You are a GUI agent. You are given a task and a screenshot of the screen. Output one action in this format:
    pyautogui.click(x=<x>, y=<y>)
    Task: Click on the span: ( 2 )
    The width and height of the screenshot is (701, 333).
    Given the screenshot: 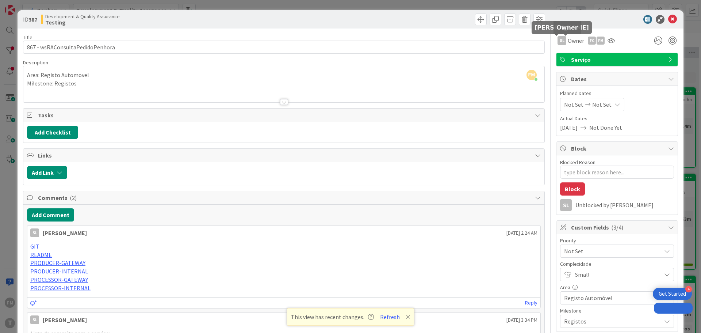 What is the action you would take?
    pyautogui.click(x=73, y=197)
    